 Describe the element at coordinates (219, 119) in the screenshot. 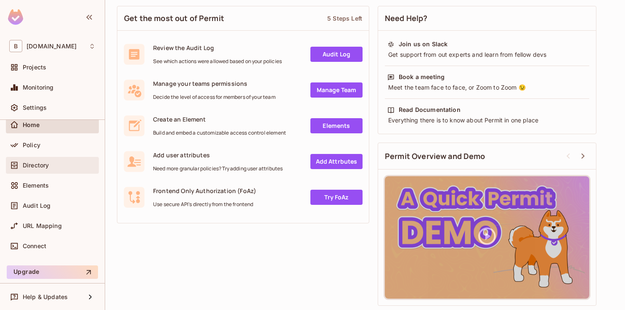

I see `span: Create an Element` at that location.